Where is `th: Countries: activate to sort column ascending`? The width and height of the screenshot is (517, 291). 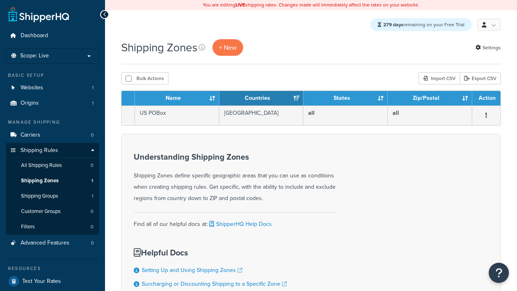
th: Countries: activate to sort column ascending is located at coordinates (261, 98).